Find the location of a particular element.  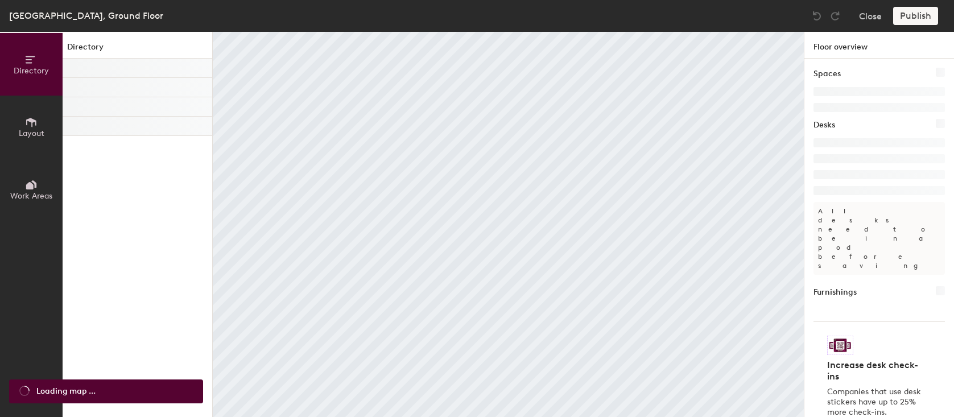

img: Undo is located at coordinates (817, 16).